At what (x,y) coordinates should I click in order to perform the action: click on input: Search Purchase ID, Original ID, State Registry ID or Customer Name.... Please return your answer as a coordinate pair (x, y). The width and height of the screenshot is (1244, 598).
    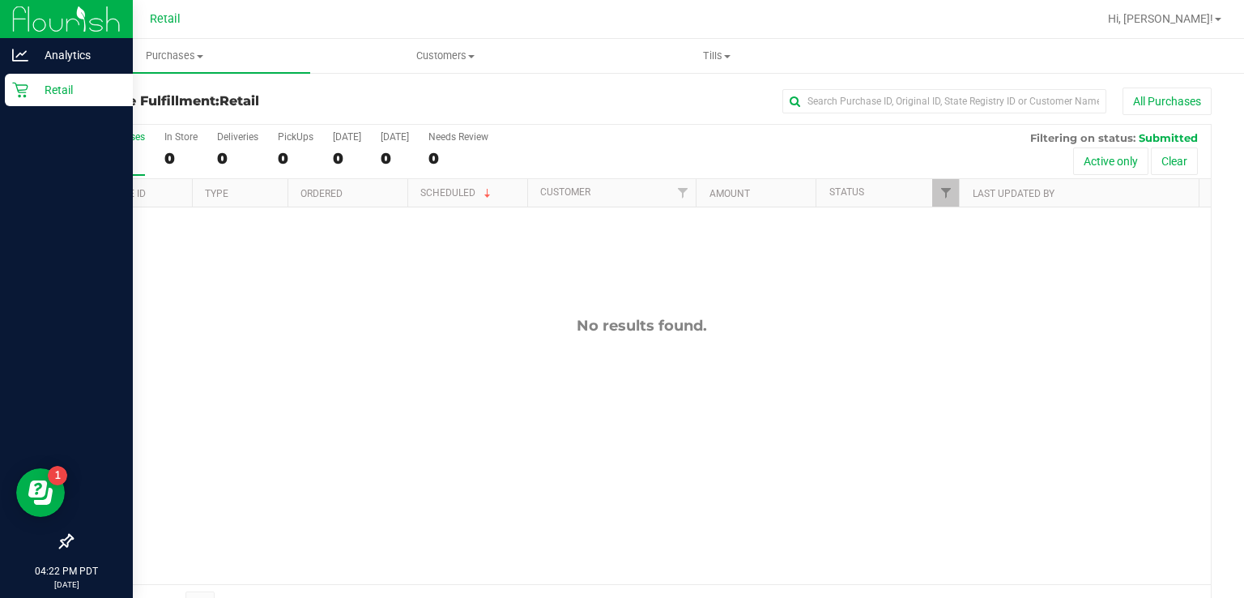
    Looking at the image, I should click on (944, 101).